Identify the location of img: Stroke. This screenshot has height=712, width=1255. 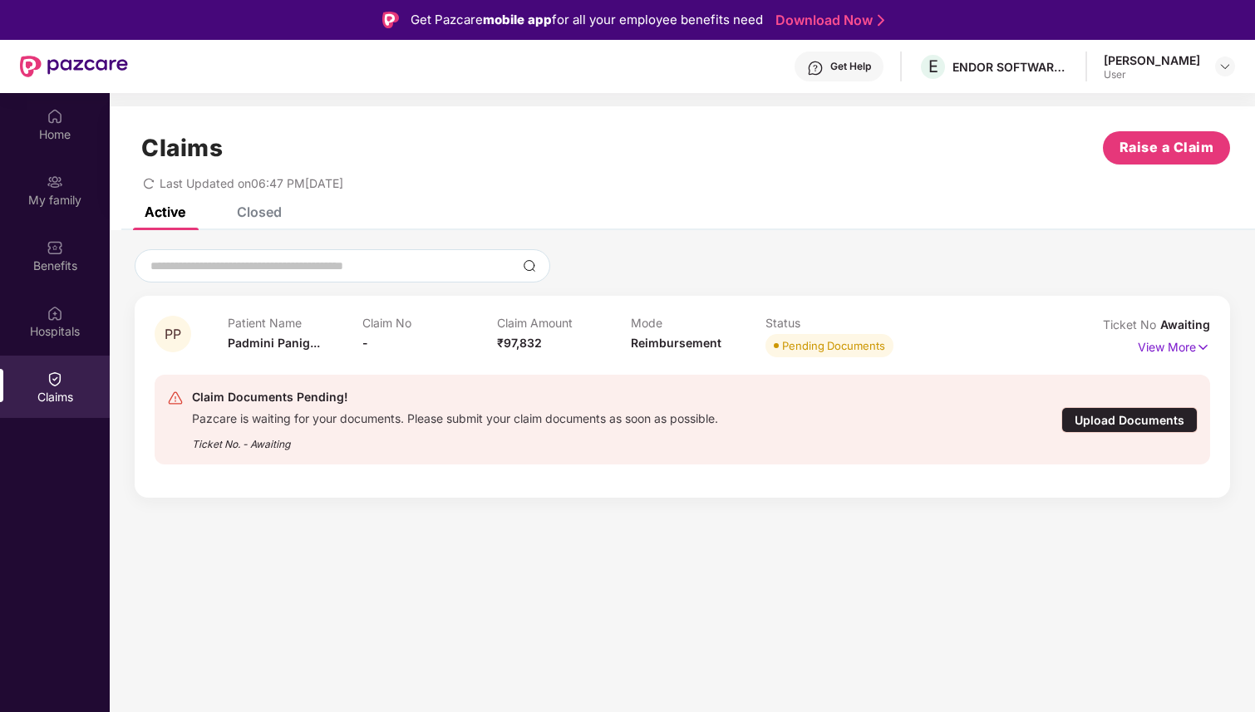
(881, 20).